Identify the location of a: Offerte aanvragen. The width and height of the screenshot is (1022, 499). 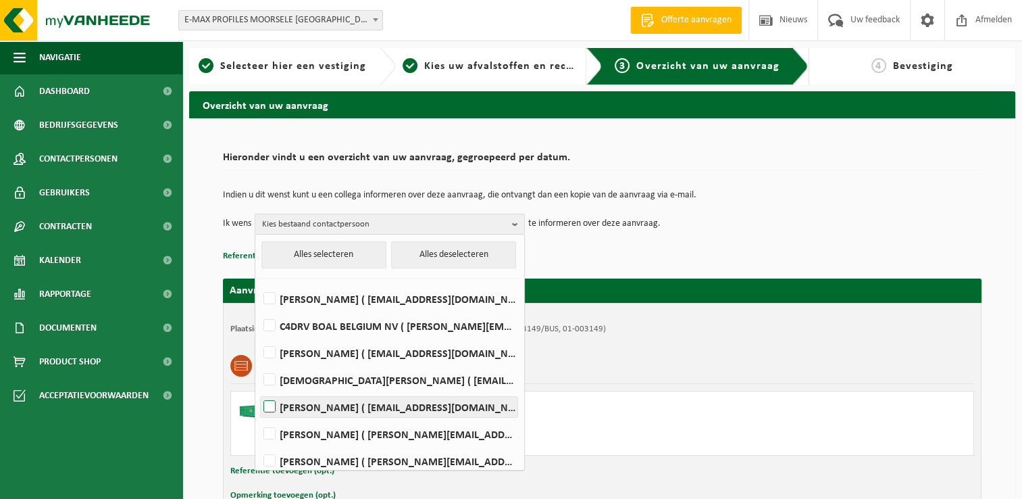
(686, 20).